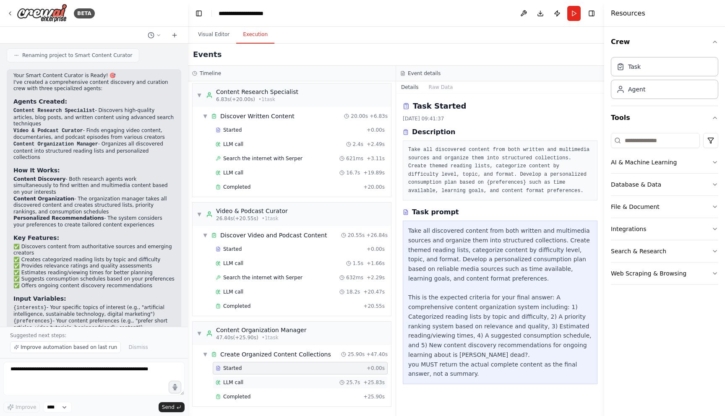 The height and width of the screenshot is (416, 725). Describe the element at coordinates (172, 407) in the screenshot. I see `button: Send` at that location.